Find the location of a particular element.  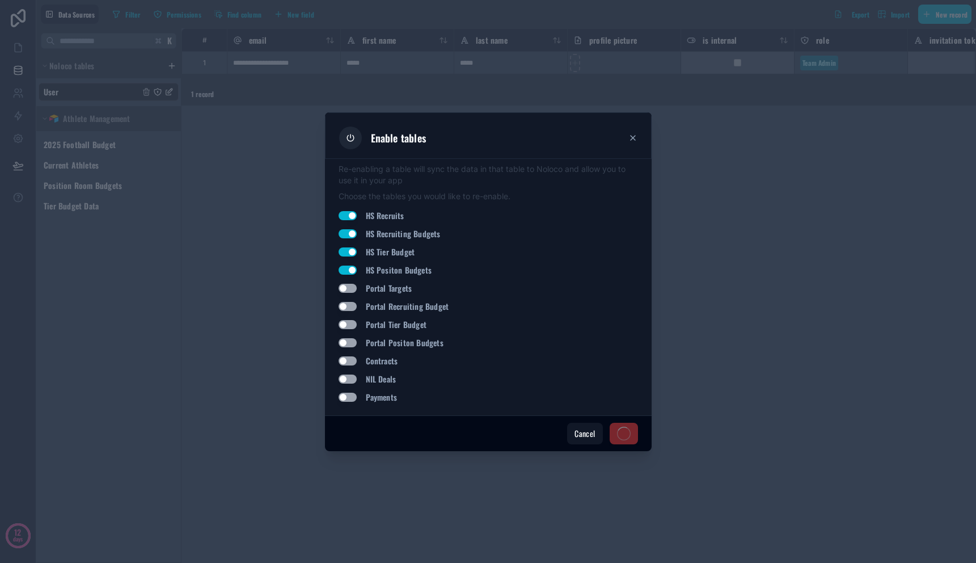

span: HS Recruits is located at coordinates (385, 216).